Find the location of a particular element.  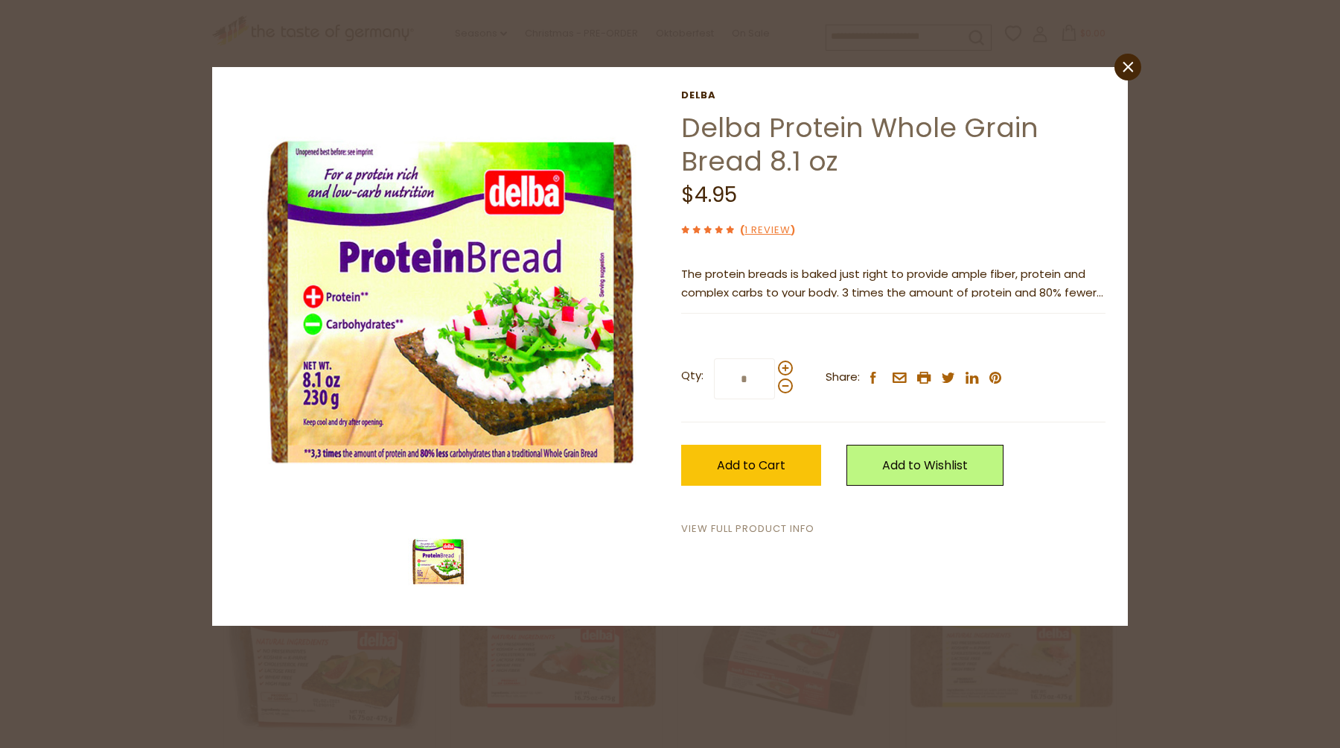

p: The protein breads is baked just right to provide ample fiber, protein and complex carbs to your ... is located at coordinates (894, 284).